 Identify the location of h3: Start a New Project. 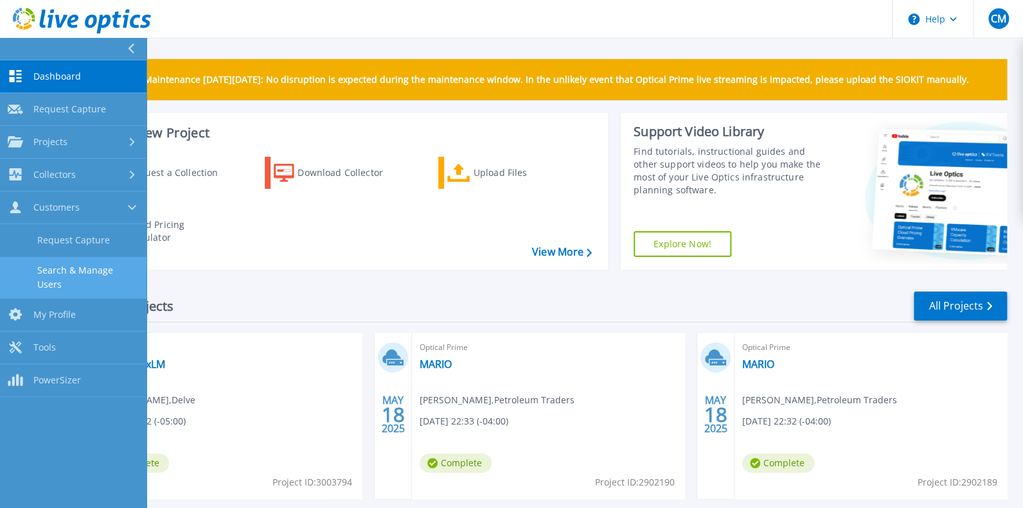
(341, 133).